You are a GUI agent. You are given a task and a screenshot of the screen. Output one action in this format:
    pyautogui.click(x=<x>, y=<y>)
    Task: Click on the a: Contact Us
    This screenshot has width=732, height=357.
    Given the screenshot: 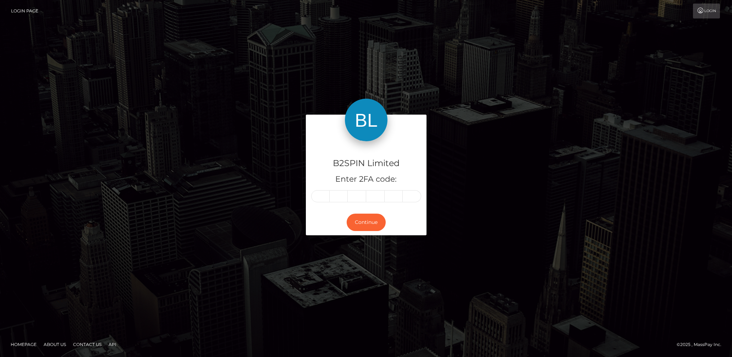 What is the action you would take?
    pyautogui.click(x=87, y=344)
    